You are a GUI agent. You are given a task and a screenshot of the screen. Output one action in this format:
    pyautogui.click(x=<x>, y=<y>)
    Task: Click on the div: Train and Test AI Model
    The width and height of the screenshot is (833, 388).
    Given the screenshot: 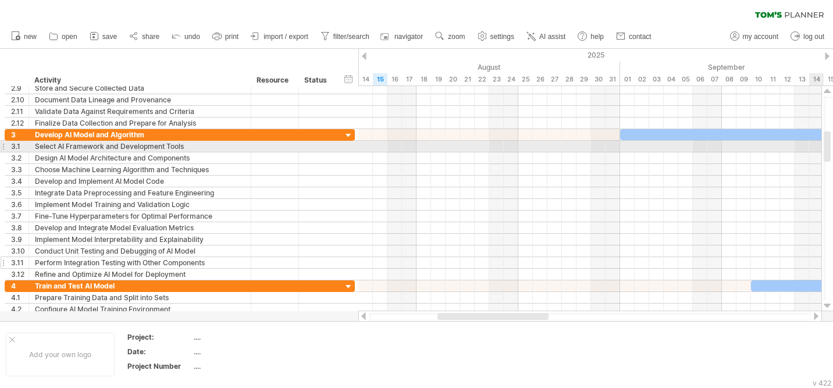 What is the action you would take?
    pyautogui.click(x=140, y=286)
    